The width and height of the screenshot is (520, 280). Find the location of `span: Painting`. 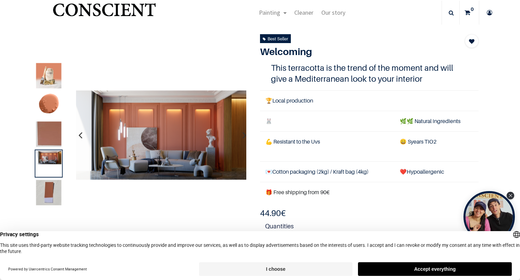

span: Painting is located at coordinates (269, 12).